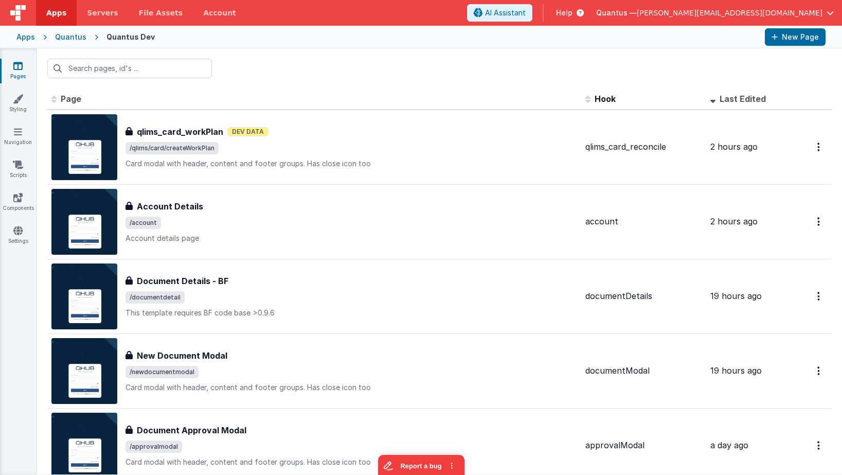 Image resolution: width=842 pixels, height=475 pixels. What do you see at coordinates (143, 223) in the screenshot?
I see `span: /account` at bounding box center [143, 223].